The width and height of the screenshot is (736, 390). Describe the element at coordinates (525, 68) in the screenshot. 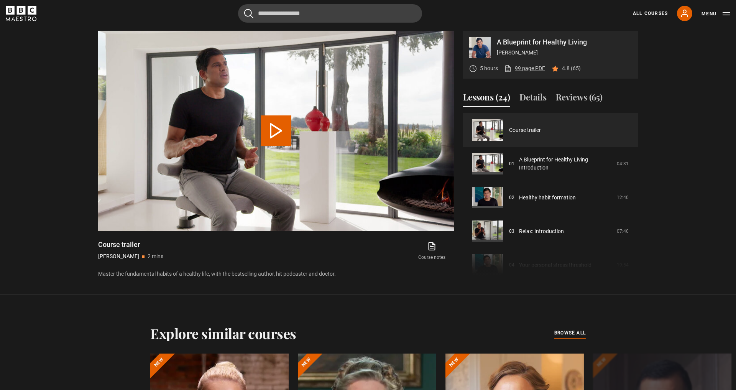

I see `a: 99 page PDF` at that location.